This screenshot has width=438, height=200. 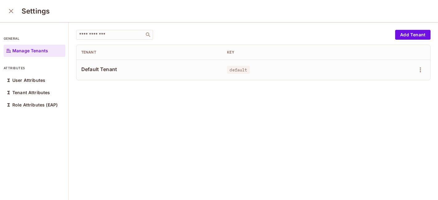 I want to click on p: User Attributes, so click(x=29, y=80).